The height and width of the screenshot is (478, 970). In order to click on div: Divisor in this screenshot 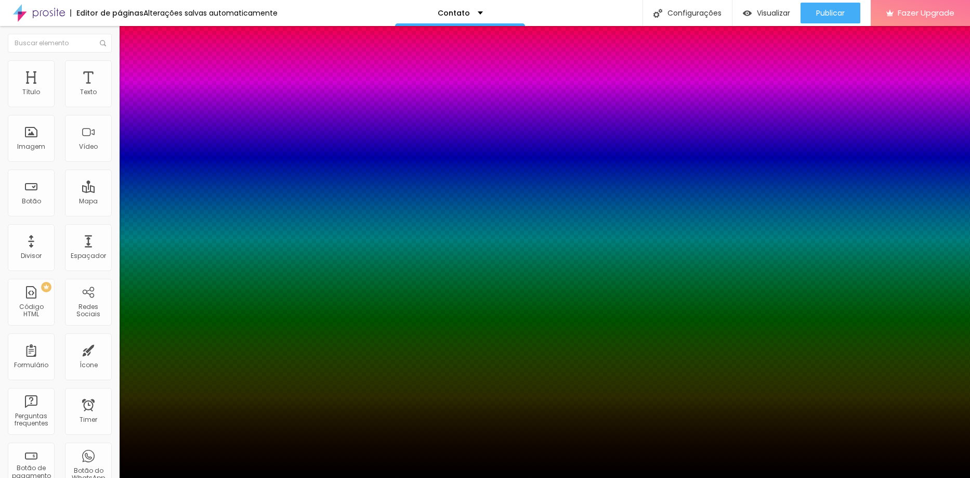, I will do `click(31, 256)`.